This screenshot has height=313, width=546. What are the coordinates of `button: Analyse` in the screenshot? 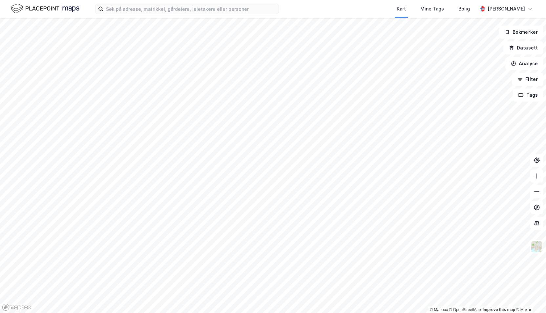 It's located at (524, 64).